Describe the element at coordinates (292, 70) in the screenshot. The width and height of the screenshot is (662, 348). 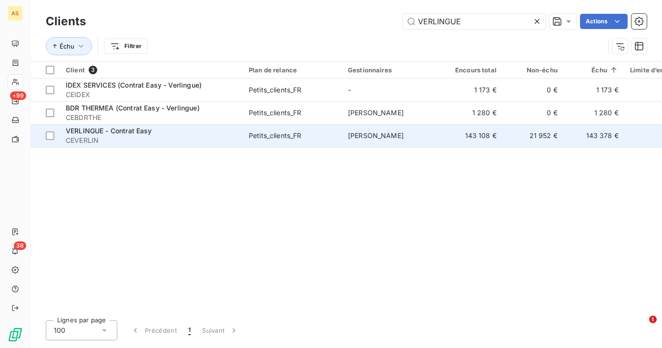
I see `div: Plan de relance` at that location.